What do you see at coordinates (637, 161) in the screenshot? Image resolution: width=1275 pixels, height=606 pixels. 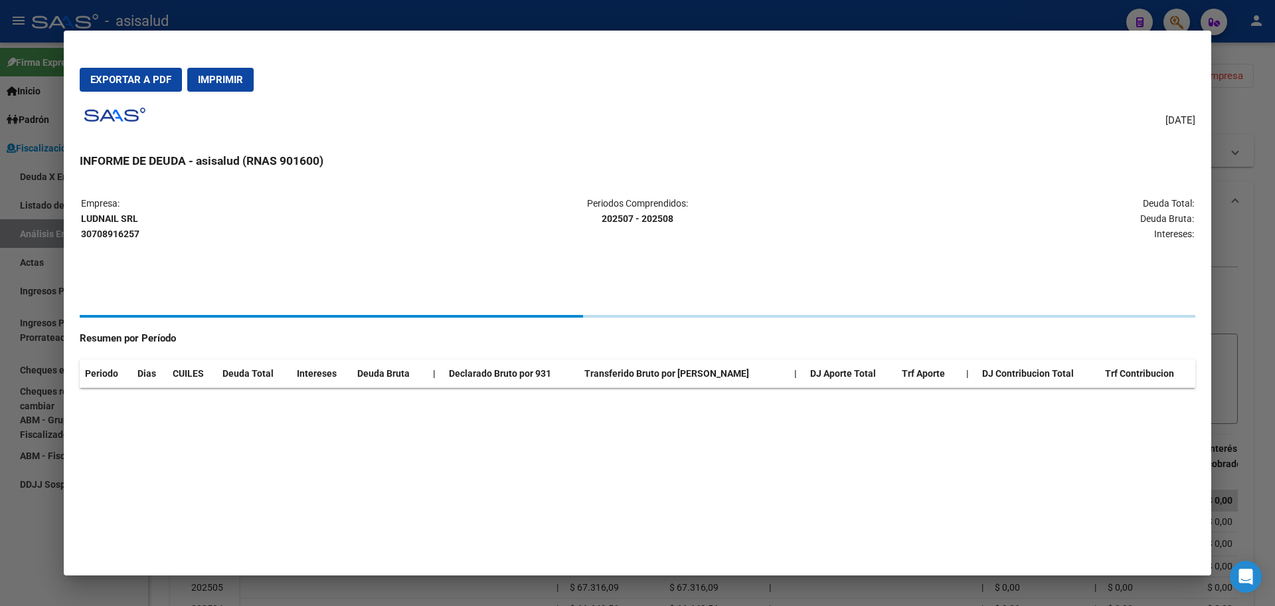 I see `h3: INFORME DE DEUDA - asisalud (RNAS 901600)` at bounding box center [637, 161].